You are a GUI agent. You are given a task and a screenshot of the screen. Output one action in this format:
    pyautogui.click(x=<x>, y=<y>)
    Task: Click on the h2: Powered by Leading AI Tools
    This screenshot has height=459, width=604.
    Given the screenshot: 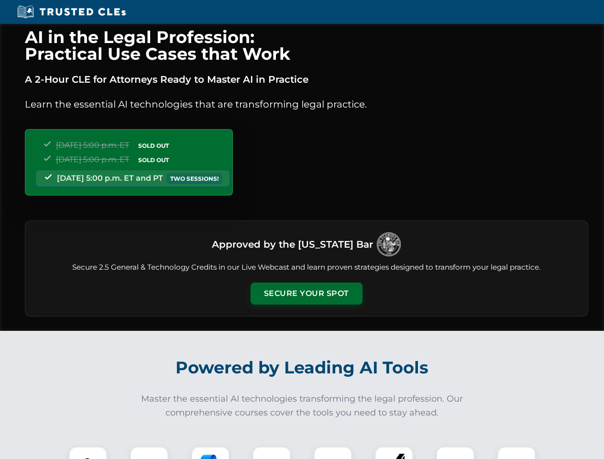 What is the action you would take?
    pyautogui.click(x=302, y=368)
    